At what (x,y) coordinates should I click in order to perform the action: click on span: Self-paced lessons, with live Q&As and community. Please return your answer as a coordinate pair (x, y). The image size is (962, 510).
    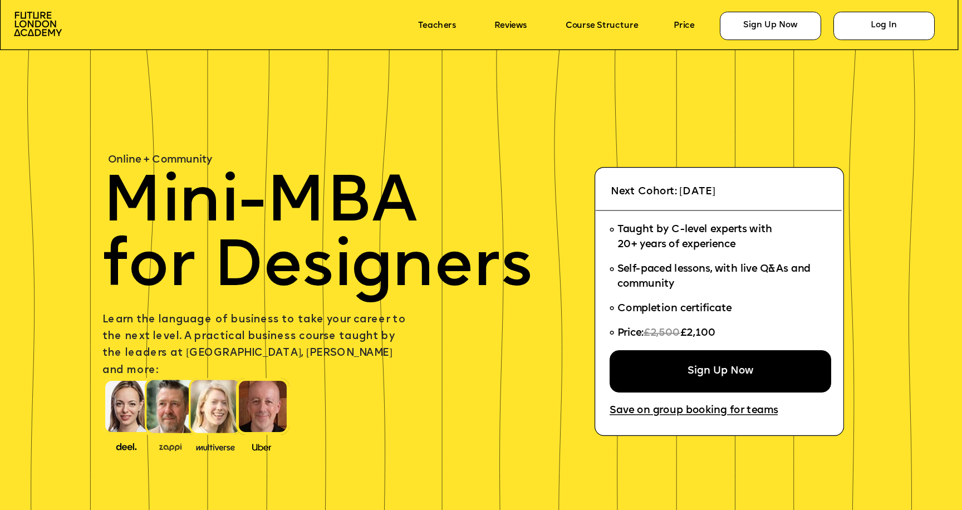
    Looking at the image, I should click on (715, 277).